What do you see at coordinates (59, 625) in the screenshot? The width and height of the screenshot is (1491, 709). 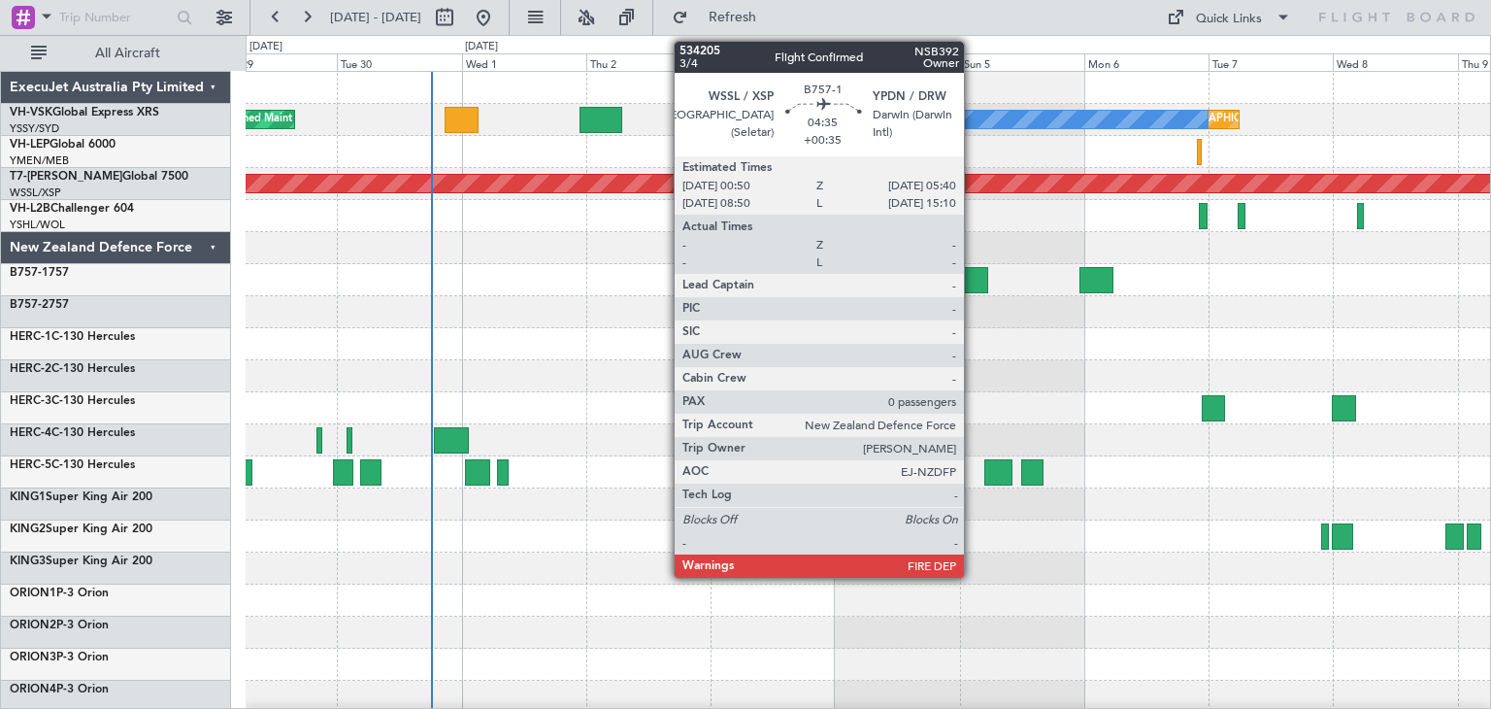 I see `a: ORION2P-3 Orion` at bounding box center [59, 625].